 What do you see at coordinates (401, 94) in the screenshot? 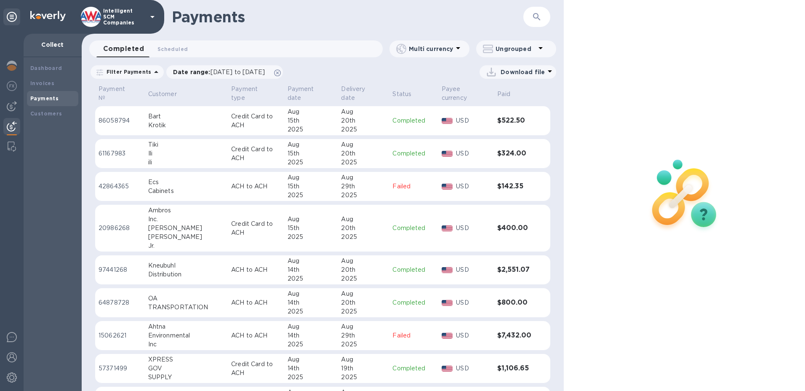
I see `p: Status` at bounding box center [401, 94].